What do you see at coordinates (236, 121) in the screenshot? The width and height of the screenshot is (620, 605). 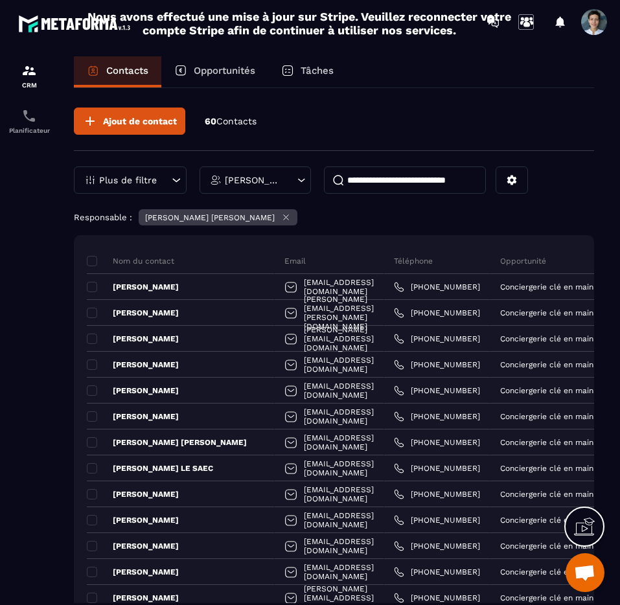 I see `span: Contacts` at bounding box center [236, 121].